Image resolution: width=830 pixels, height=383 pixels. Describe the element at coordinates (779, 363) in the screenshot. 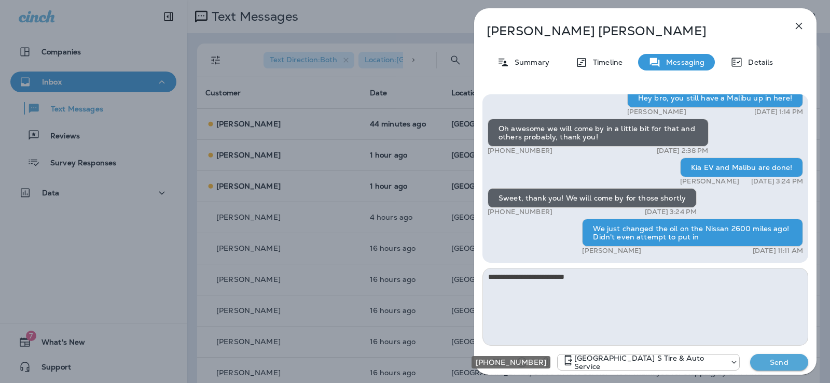

I see `p: Send` at that location.